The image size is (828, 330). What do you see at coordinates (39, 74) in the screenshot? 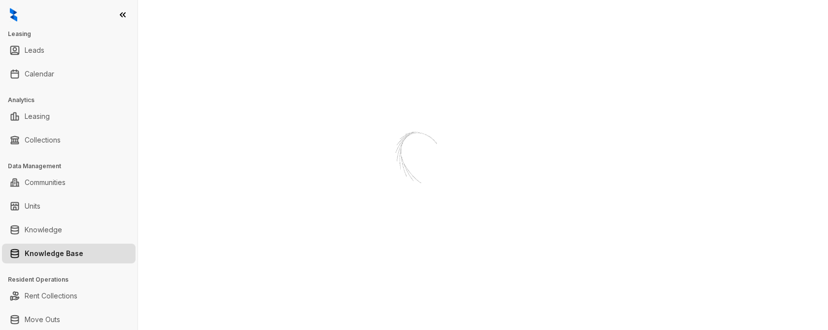
I see `a: Calendar` at bounding box center [39, 74].